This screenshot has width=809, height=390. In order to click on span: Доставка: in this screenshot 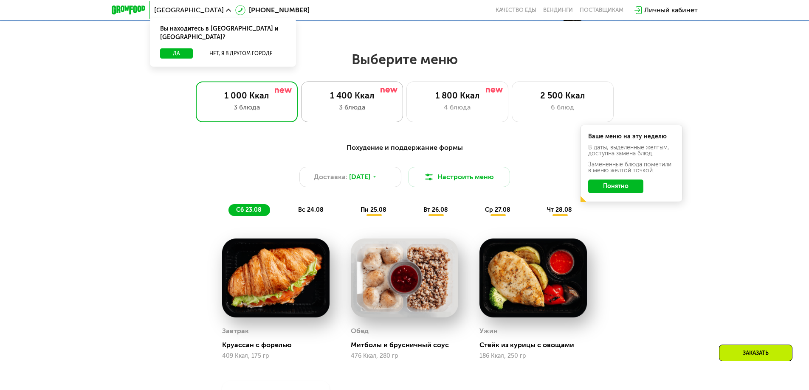, I will do `click(330, 177)`.